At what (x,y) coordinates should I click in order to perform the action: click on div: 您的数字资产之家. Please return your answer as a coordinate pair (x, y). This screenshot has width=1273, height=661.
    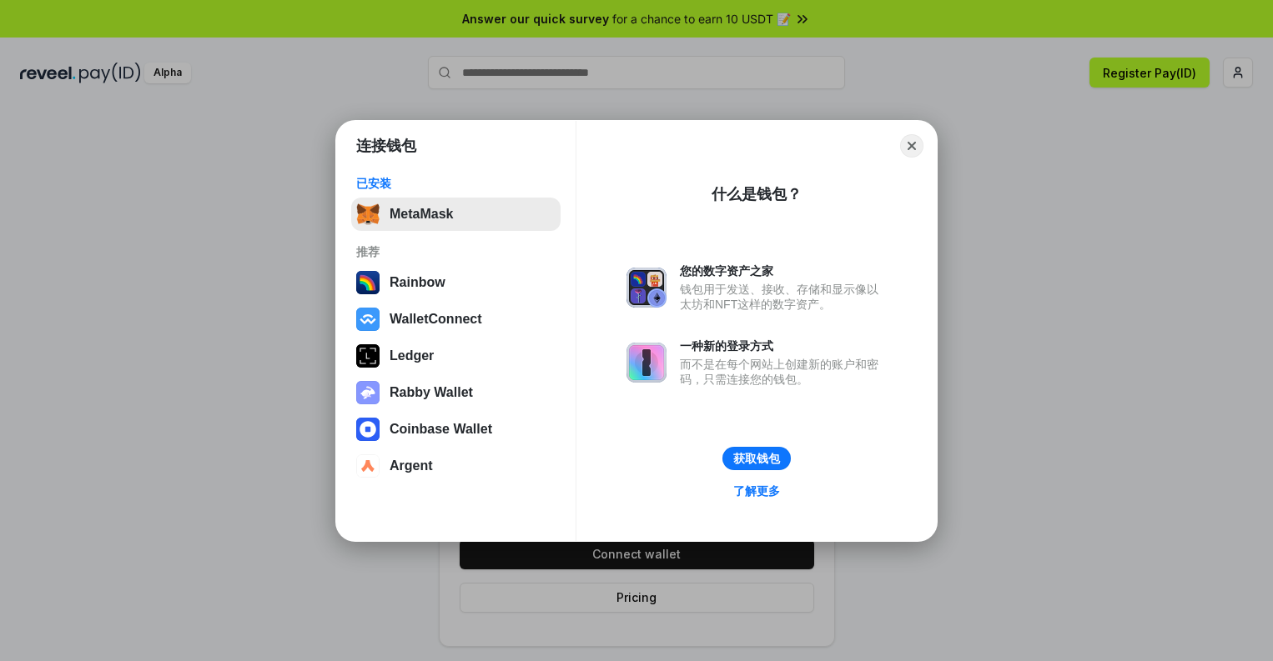
    Looking at the image, I should click on (783, 271).